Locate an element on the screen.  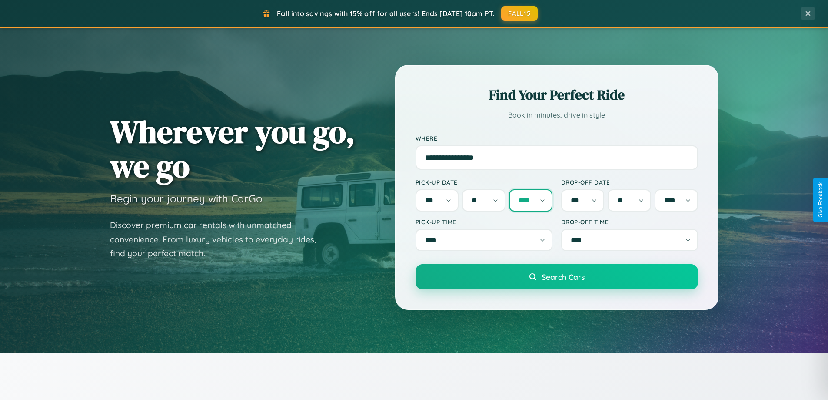
h3: Begin your journey with CarGo is located at coordinates (186, 198).